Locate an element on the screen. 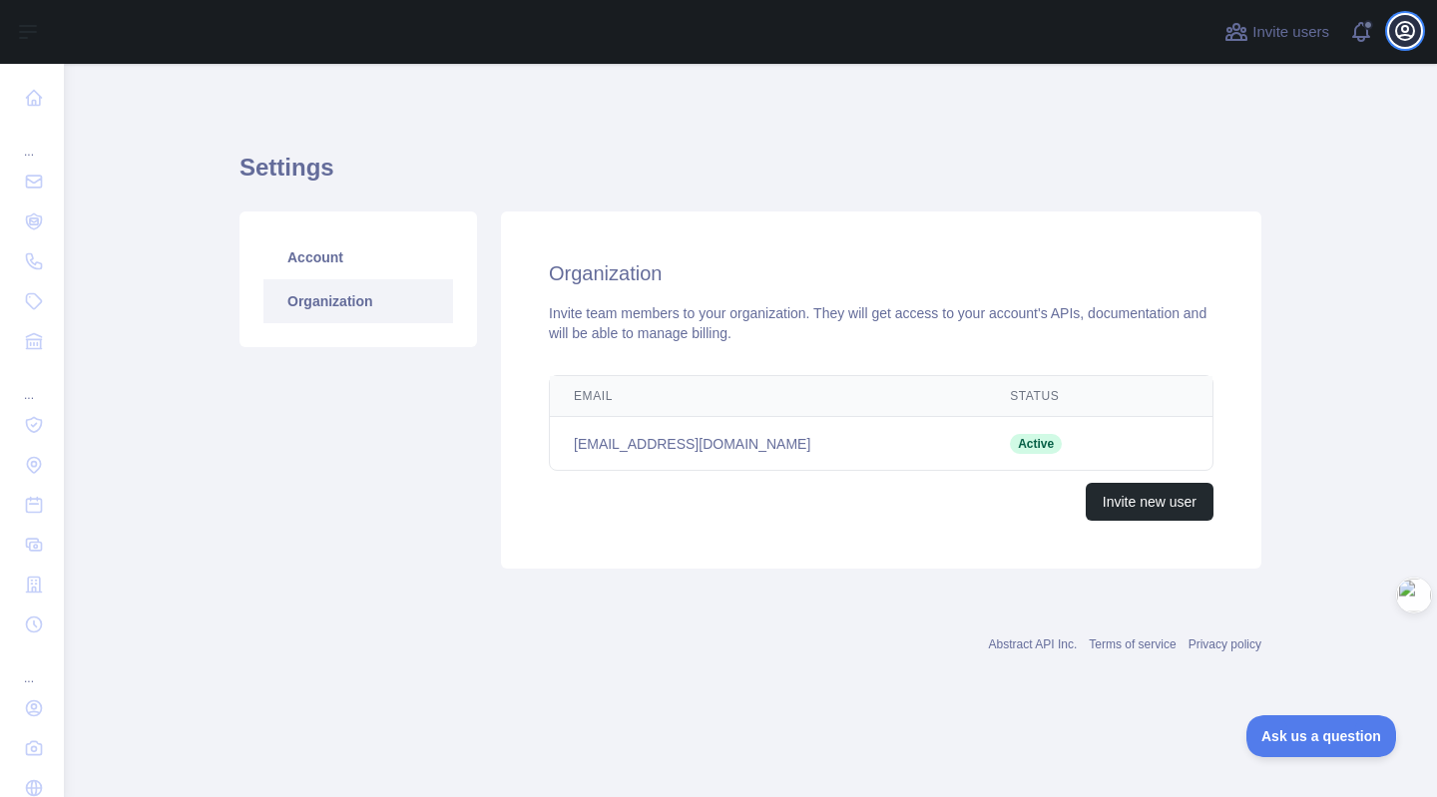 This screenshot has width=1437, height=797. button: Invite new user is located at coordinates (1150, 502).